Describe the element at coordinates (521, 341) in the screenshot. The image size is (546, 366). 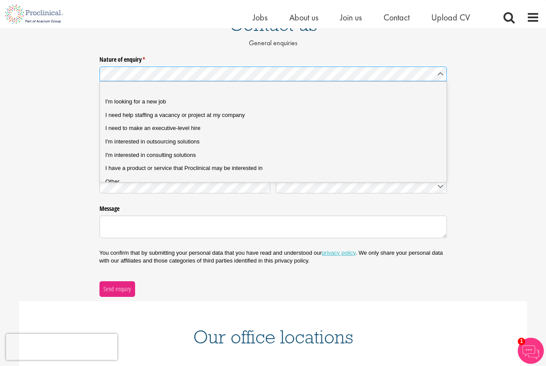
I see `span: 1` at that location.